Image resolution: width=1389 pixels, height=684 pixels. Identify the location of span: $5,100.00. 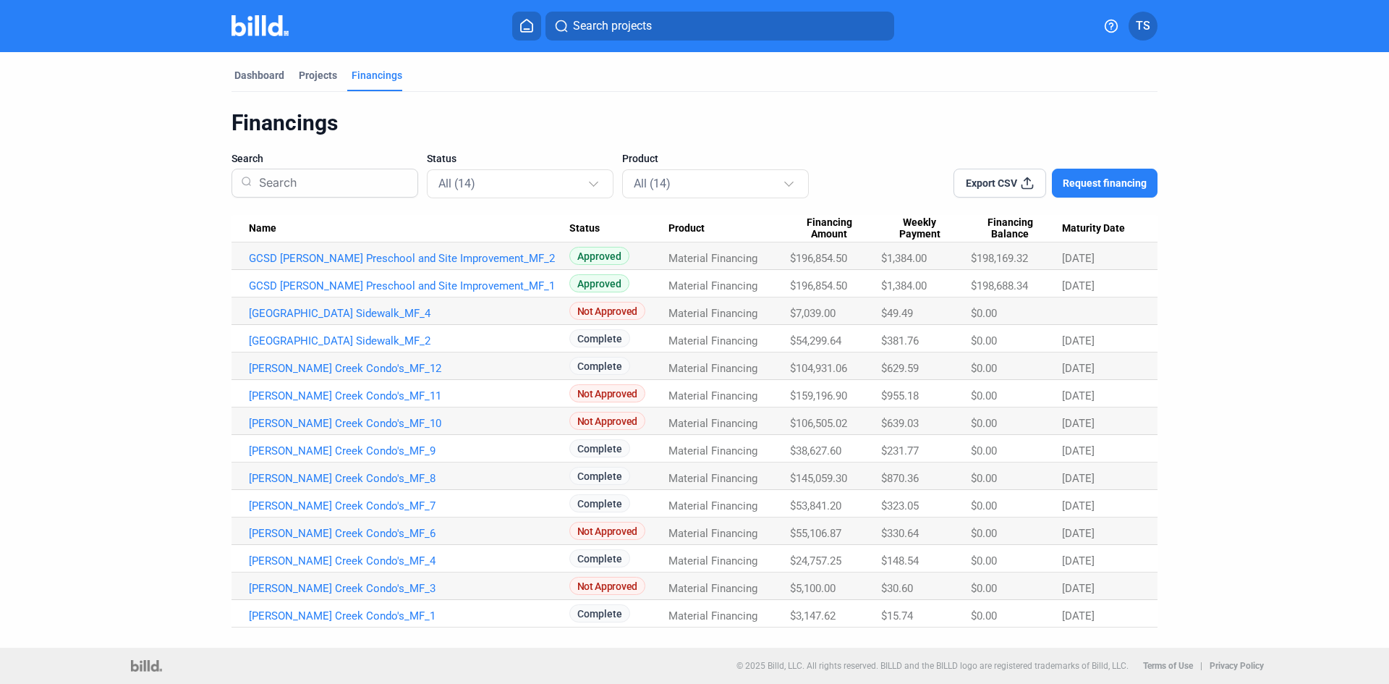
(812, 588).